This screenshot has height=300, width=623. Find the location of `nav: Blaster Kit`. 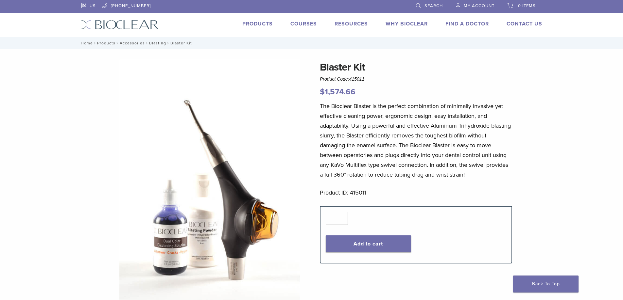

nav: Blaster Kit is located at coordinates (311, 43).